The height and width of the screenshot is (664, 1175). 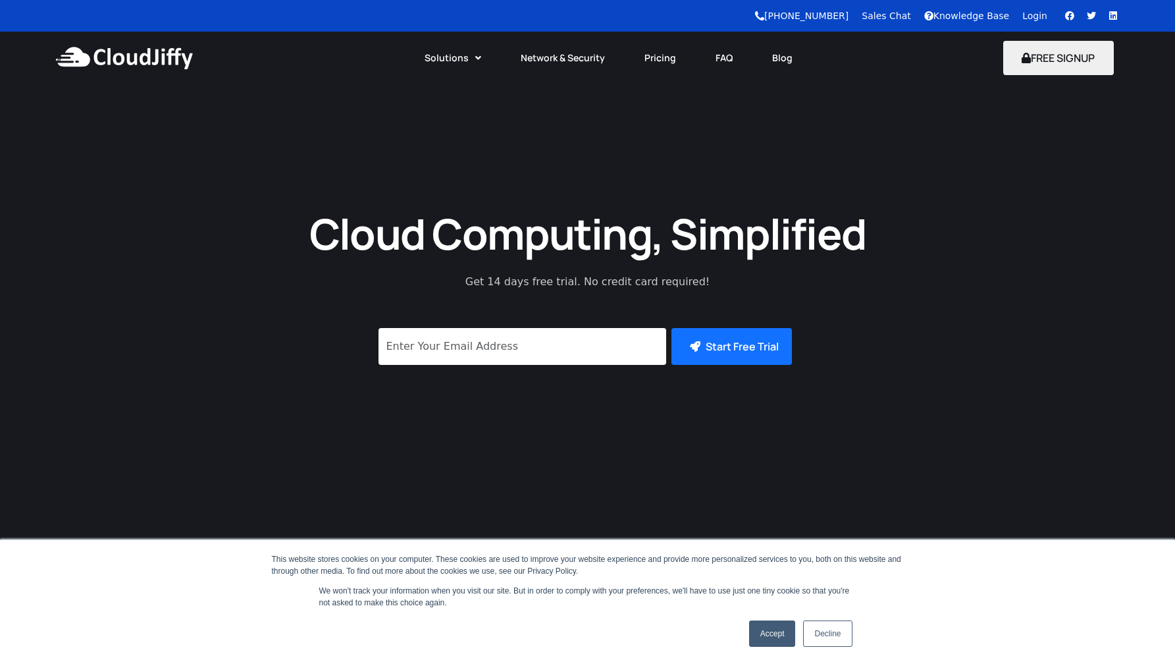 What do you see at coordinates (588, 565) in the screenshot?
I see `div: This website stores cookies on your computer. These cookies are used to improve your website expe...` at bounding box center [588, 565].